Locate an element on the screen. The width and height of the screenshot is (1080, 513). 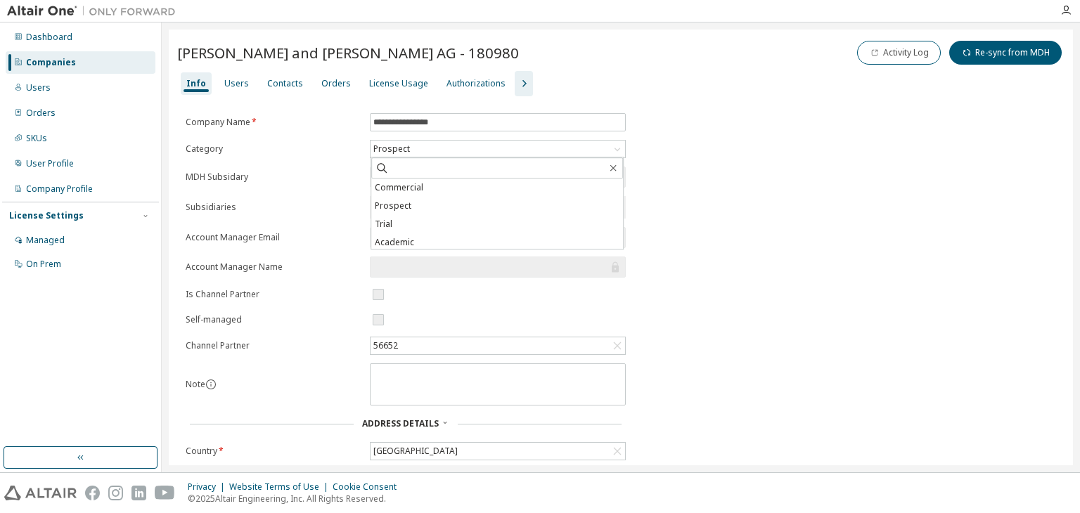
img: altair_logo.svg is located at coordinates (40, 493).